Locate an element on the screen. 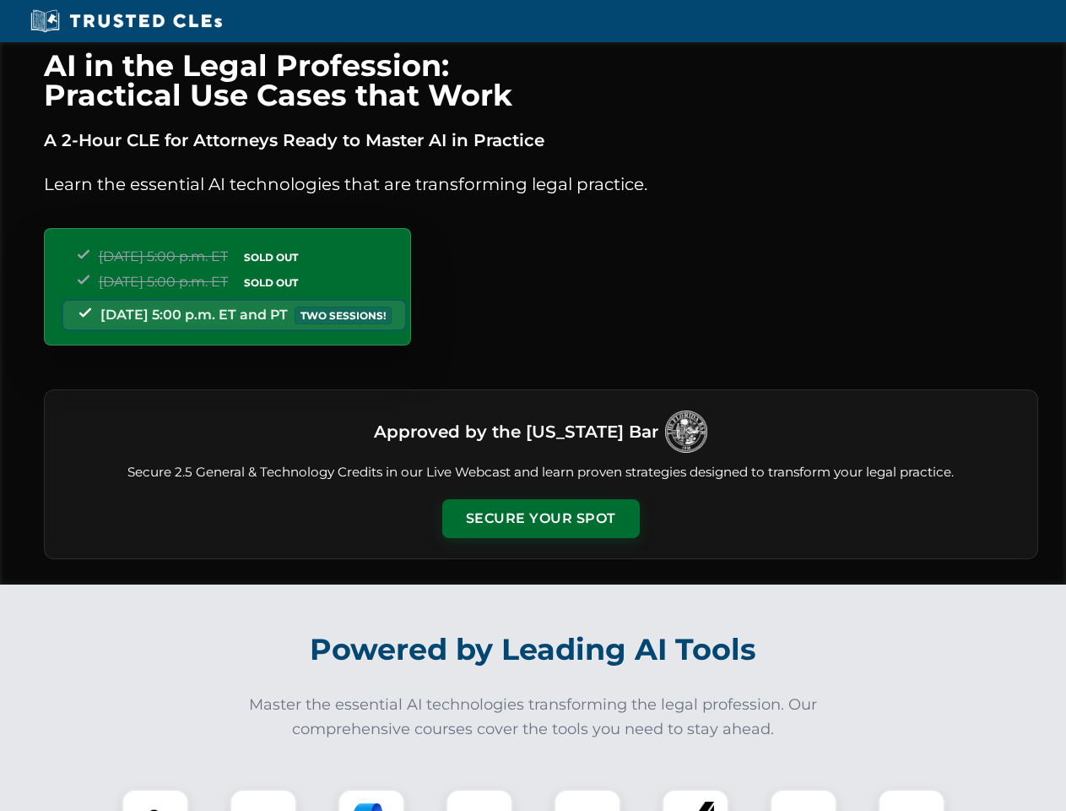  h1: AI in the Legal Profession: Practical Use Cases that Work is located at coordinates (541, 80).